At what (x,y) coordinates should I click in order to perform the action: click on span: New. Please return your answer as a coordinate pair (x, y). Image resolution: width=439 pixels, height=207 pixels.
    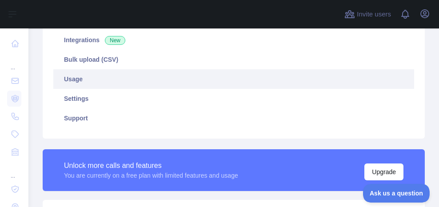
    Looking at the image, I should click on (115, 40).